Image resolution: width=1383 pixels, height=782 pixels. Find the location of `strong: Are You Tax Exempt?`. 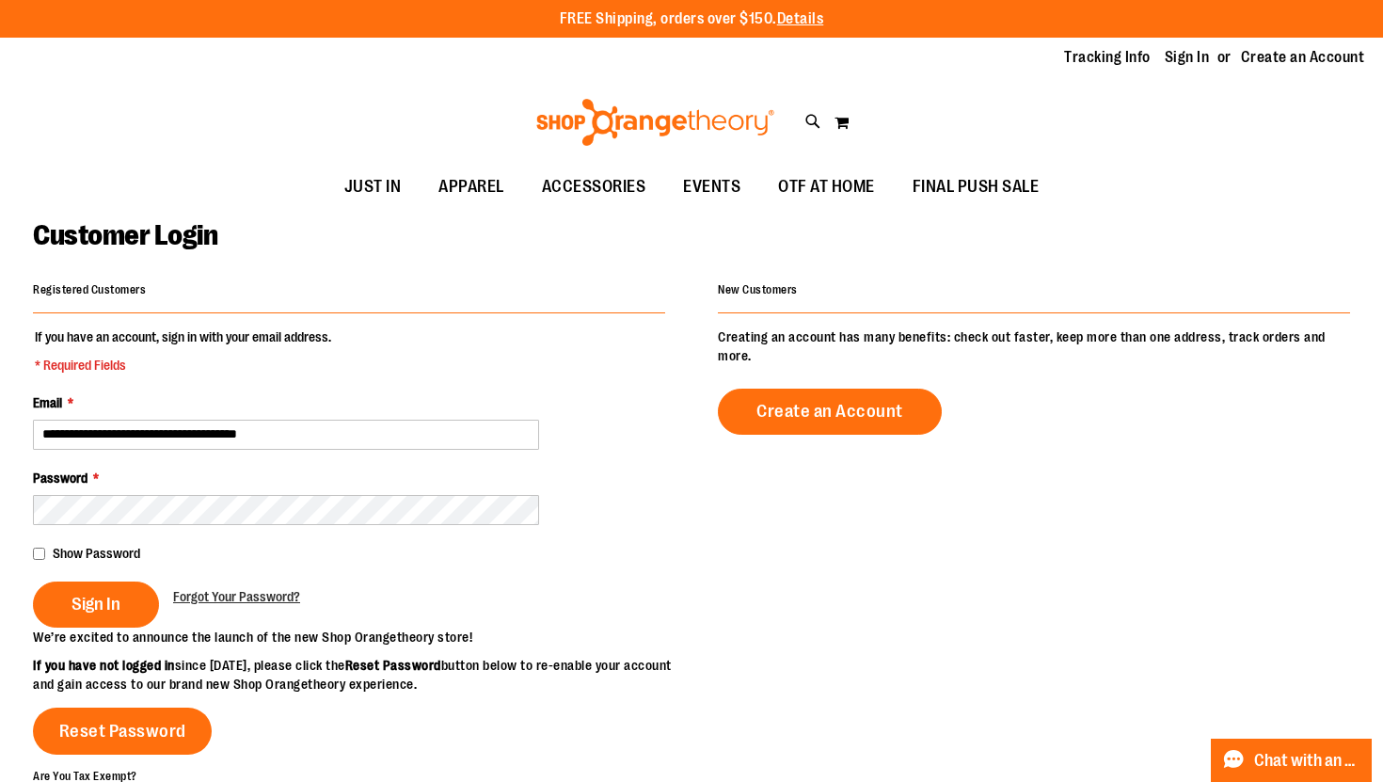

strong: Are You Tax Exempt? is located at coordinates (85, 775).